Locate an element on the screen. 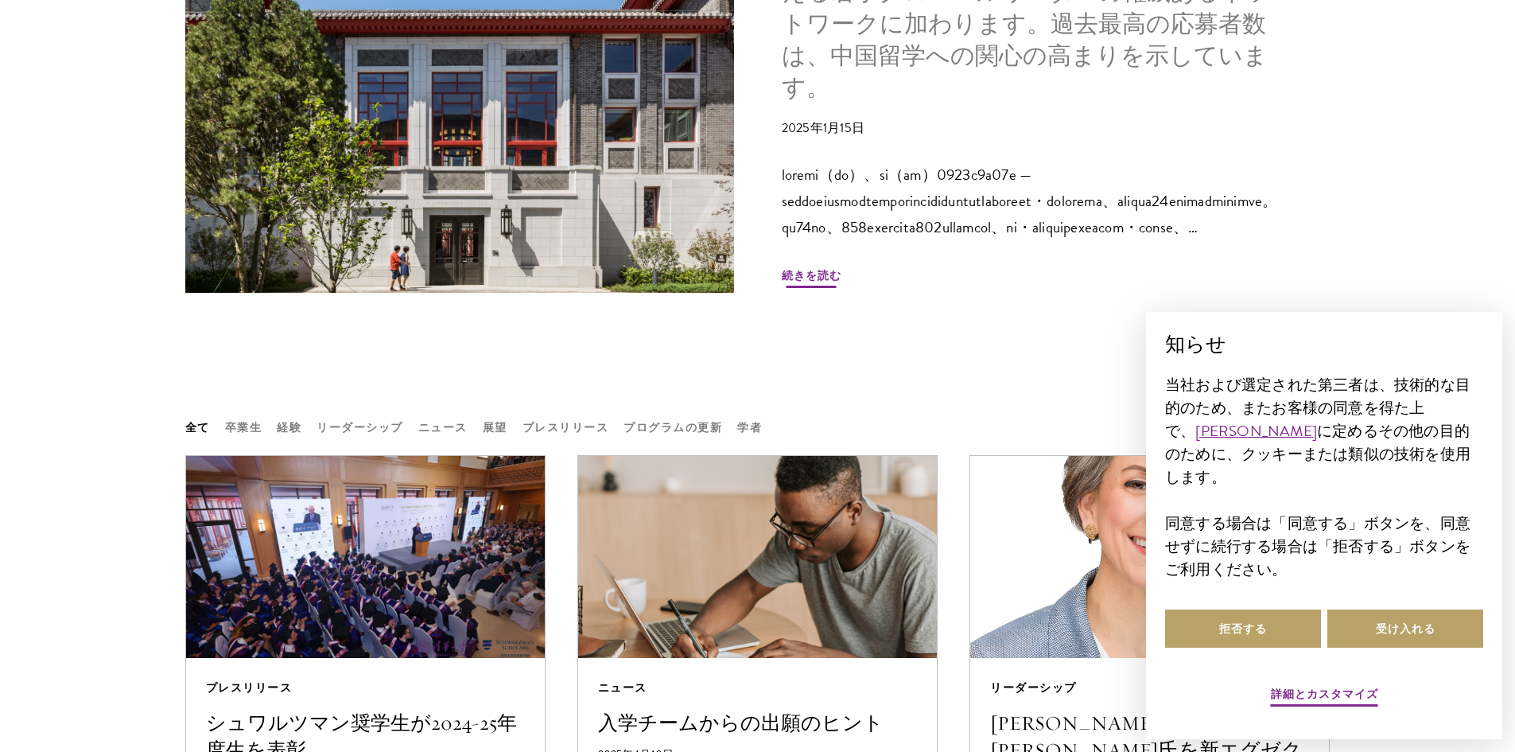 The width and height of the screenshot is (1515, 752). font: 詳細とカスタマイズ is located at coordinates (1324, 694).